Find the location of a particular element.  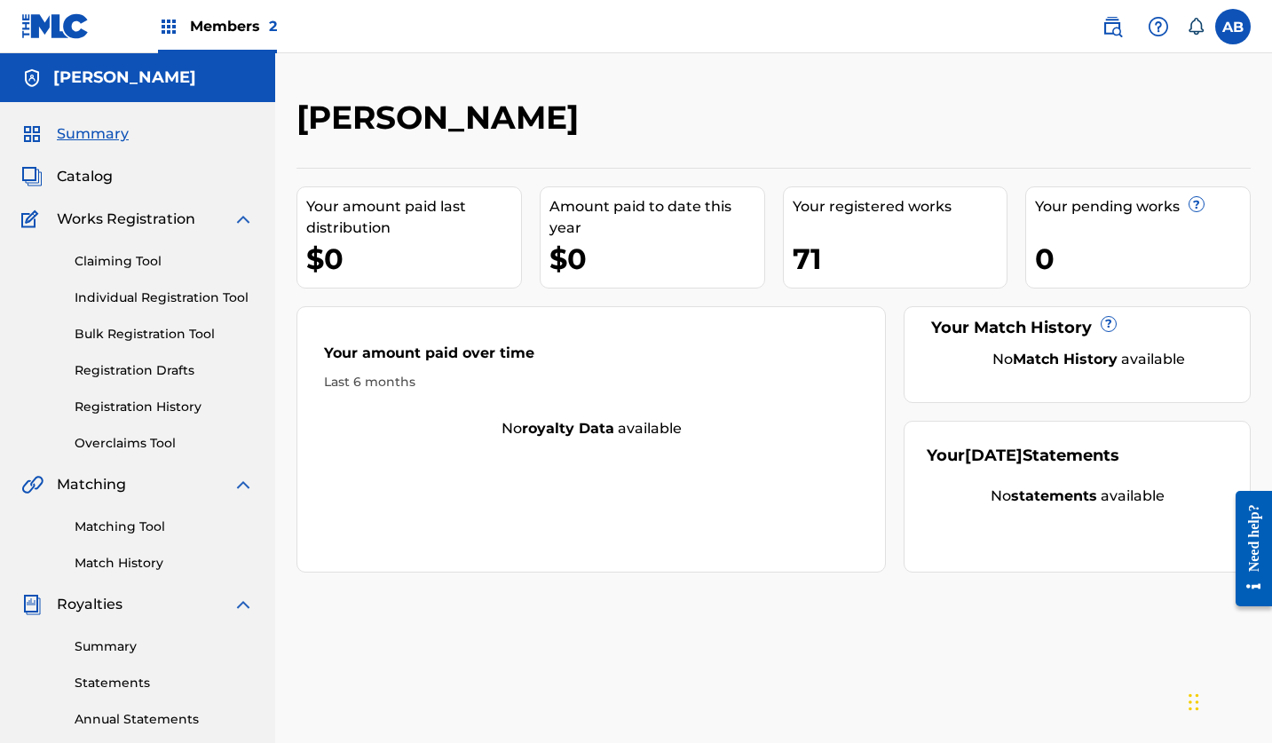

a: Match History is located at coordinates (164, 563).